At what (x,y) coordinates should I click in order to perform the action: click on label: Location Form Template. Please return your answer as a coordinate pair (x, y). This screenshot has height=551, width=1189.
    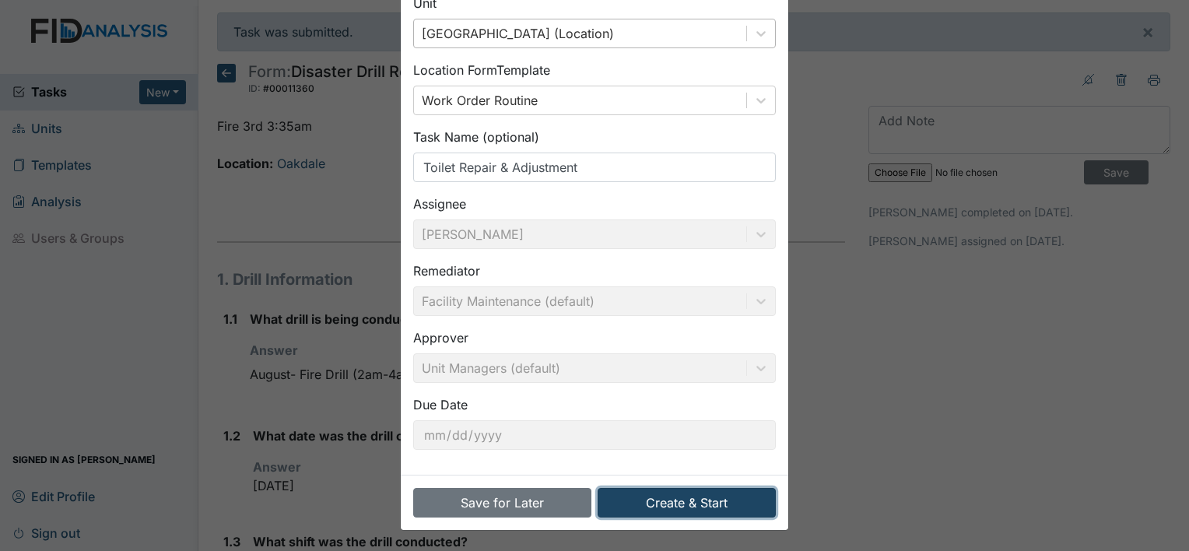
    Looking at the image, I should click on (482, 70).